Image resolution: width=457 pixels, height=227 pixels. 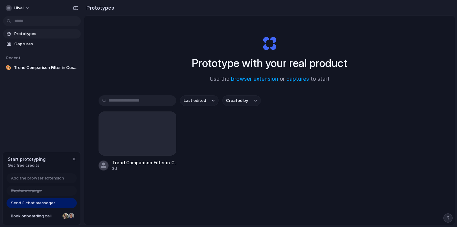 What do you see at coordinates (42, 34) in the screenshot?
I see `a: Prototypes` at bounding box center [42, 34].